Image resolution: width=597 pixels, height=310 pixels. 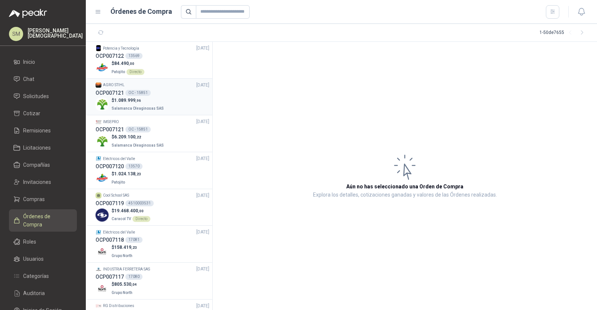 I want to click on span: 158.419, so click(x=125, y=247).